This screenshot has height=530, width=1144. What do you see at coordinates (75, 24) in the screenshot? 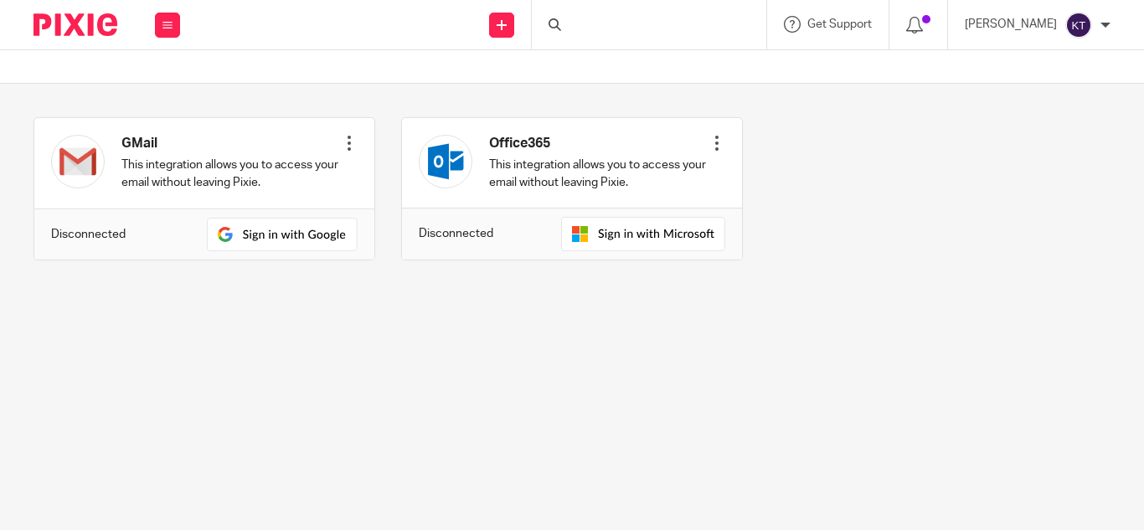
I see `img: Pixie` at bounding box center [75, 24].